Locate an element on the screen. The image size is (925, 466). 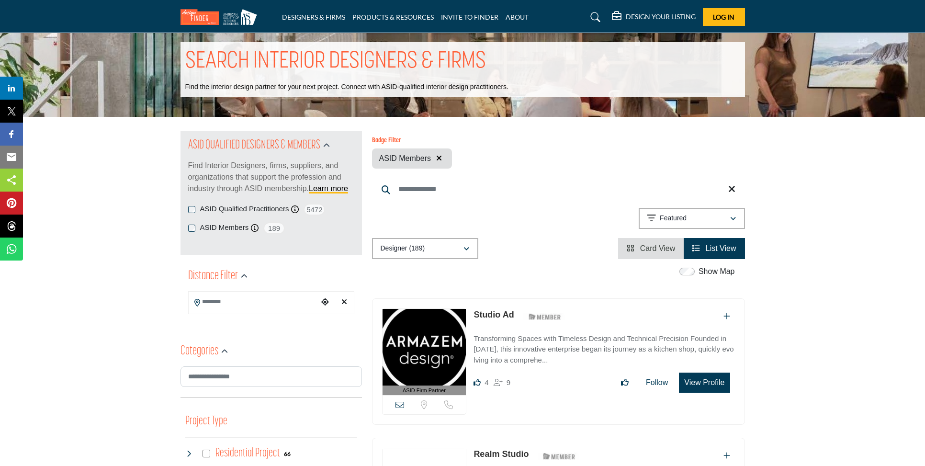
h6: Badge Filter is located at coordinates (412, 141).